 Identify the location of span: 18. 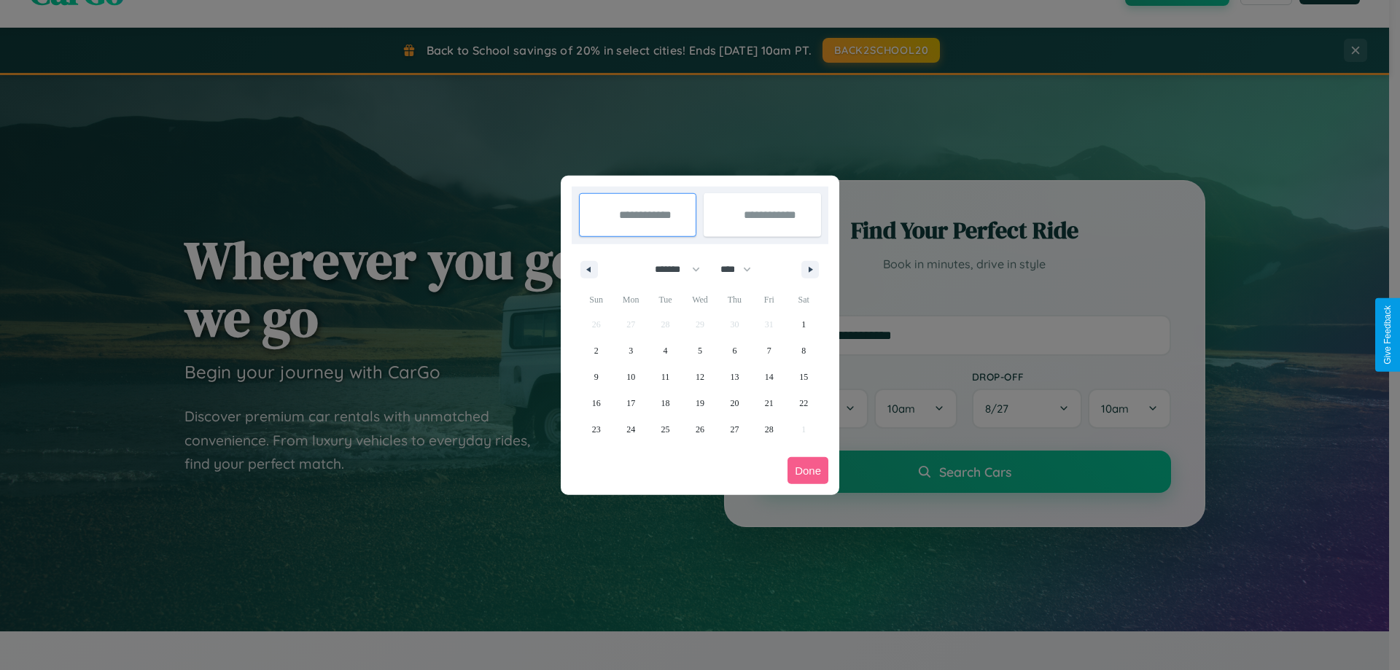
(666, 403).